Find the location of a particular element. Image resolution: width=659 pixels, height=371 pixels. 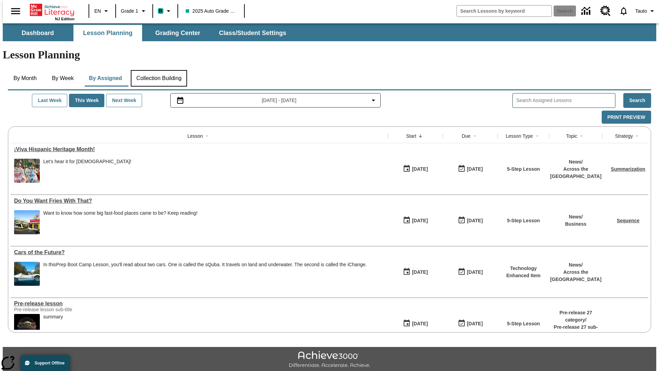

div: Strategy is located at coordinates (624, 136).